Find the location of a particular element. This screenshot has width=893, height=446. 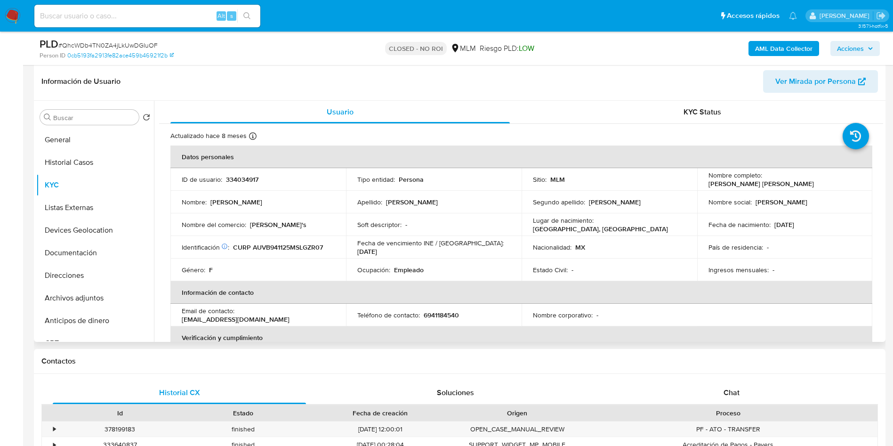

span: LOW is located at coordinates (526, 48).